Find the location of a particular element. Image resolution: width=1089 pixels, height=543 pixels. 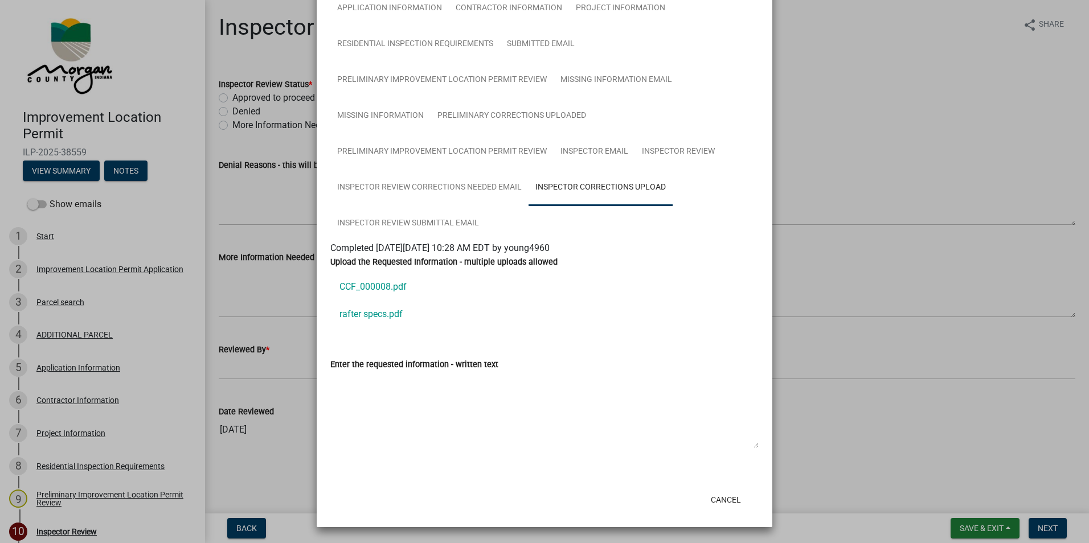

a: Inspector Review is located at coordinates (678, 152).